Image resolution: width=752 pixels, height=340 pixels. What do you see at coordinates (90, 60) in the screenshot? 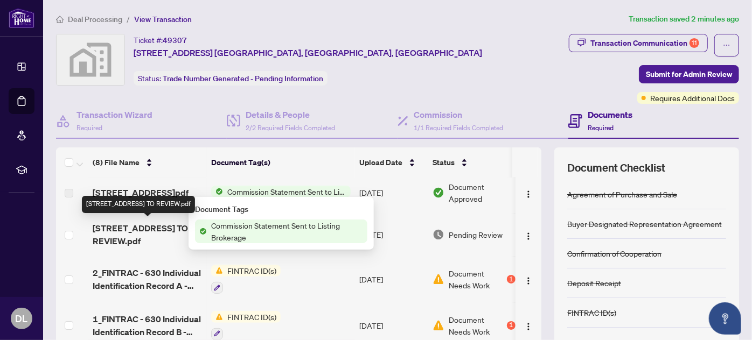
I see `img: svg%3e` at bounding box center [90, 60].